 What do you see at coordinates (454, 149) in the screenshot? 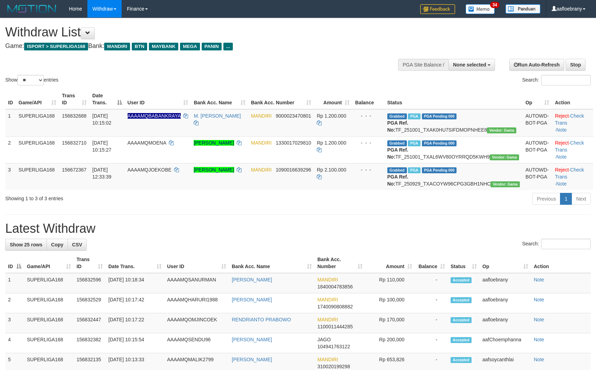
I see `td: TF_251001_TXAL6WV80OYRRQD5KWH9` at bounding box center [454, 149].